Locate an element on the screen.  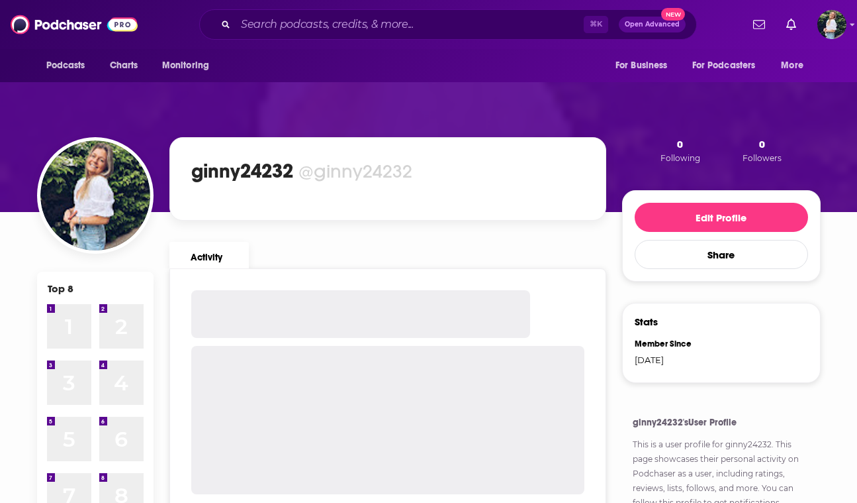
span: Monitoring is located at coordinates (185, 66).